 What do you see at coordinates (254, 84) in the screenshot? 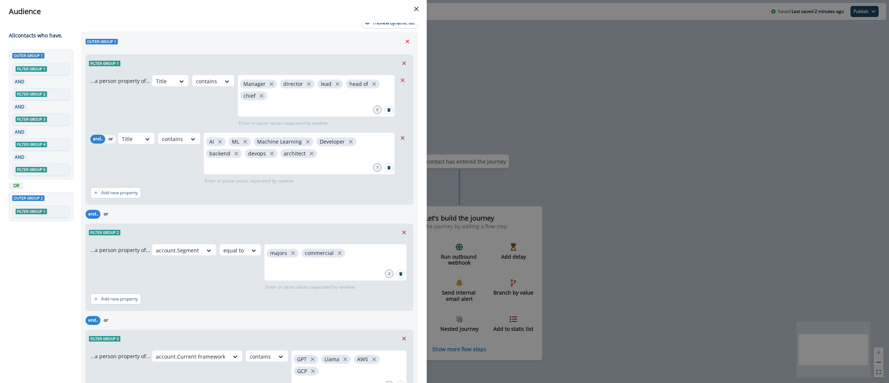
I see `p: Manager` at bounding box center [254, 84].